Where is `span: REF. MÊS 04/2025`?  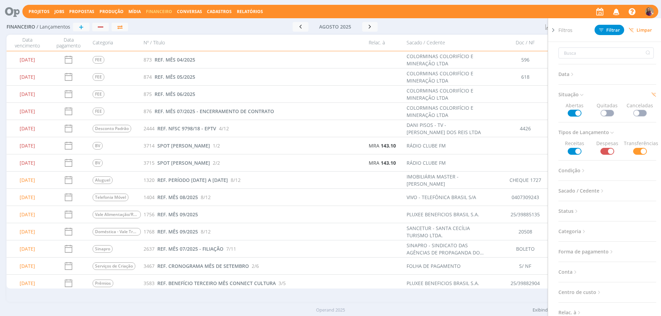
span: REF. MÊS 04/2025 is located at coordinates (175, 60).